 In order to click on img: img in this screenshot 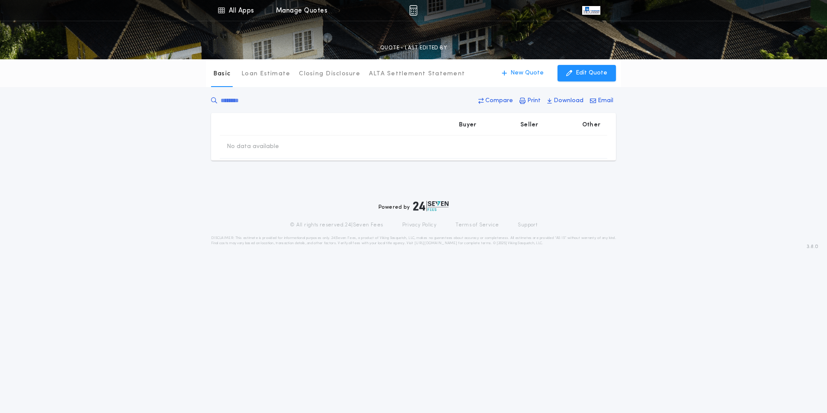, I will do `click(413, 10)`.